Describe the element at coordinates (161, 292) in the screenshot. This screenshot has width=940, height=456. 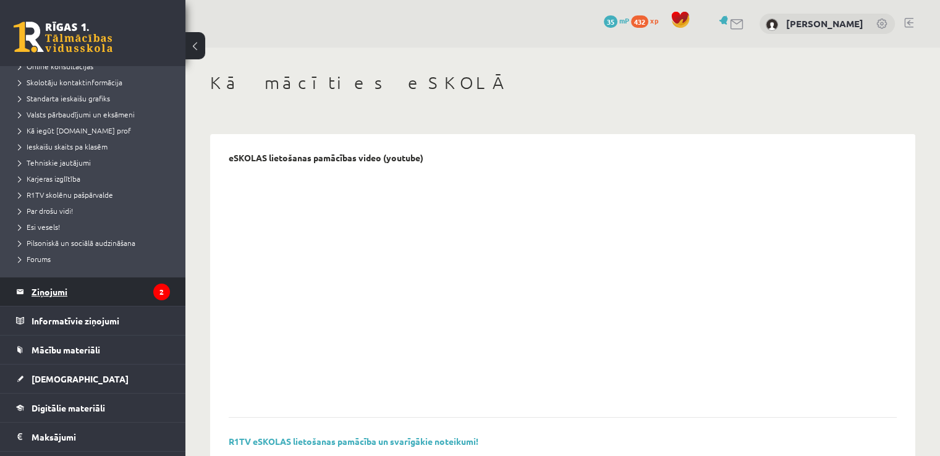
I see `i: 2` at that location.